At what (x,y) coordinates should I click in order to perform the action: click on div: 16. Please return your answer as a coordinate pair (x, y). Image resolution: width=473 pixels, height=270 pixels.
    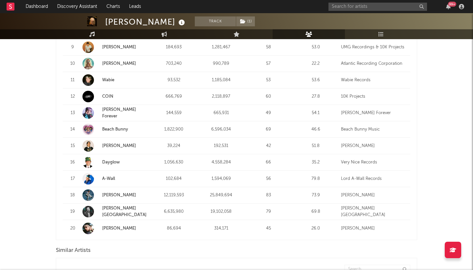
    Looking at the image, I should click on (73, 162).